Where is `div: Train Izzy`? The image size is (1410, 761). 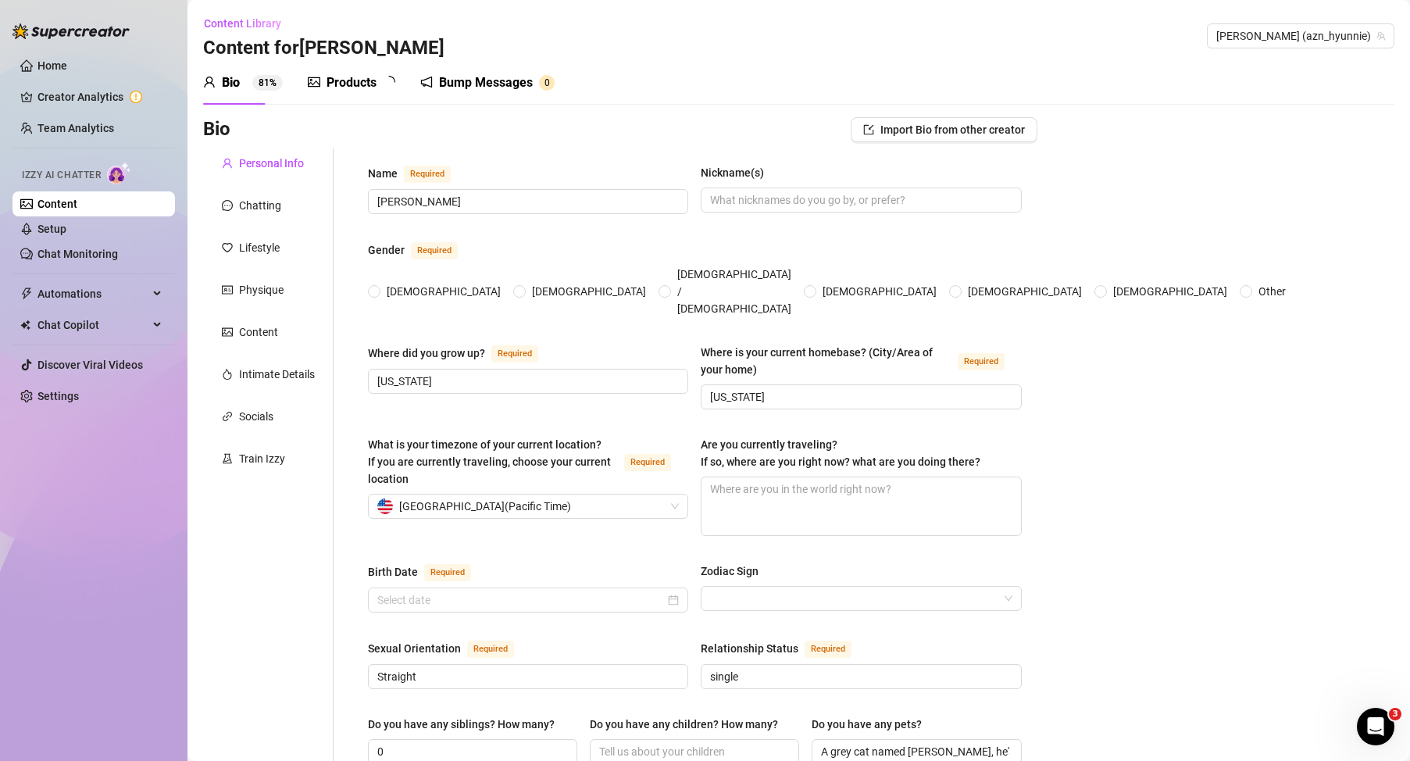 div: Train Izzy is located at coordinates (262, 459).